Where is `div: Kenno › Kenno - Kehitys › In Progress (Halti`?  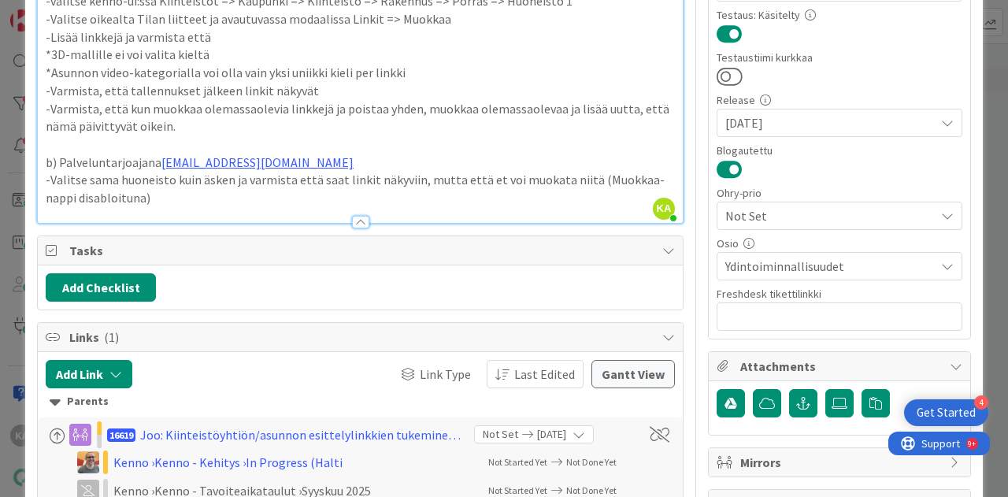
div: Kenno › Kenno - Kehitys › In Progress (Halti is located at coordinates (295, 462).